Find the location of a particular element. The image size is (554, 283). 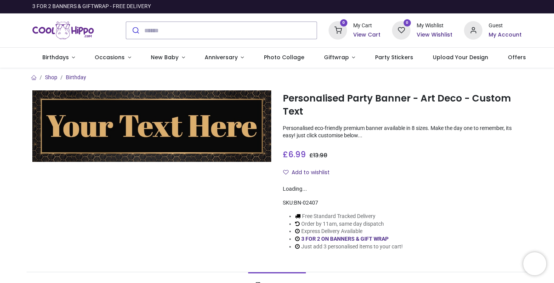

div: SKU: is located at coordinates (402, 203).